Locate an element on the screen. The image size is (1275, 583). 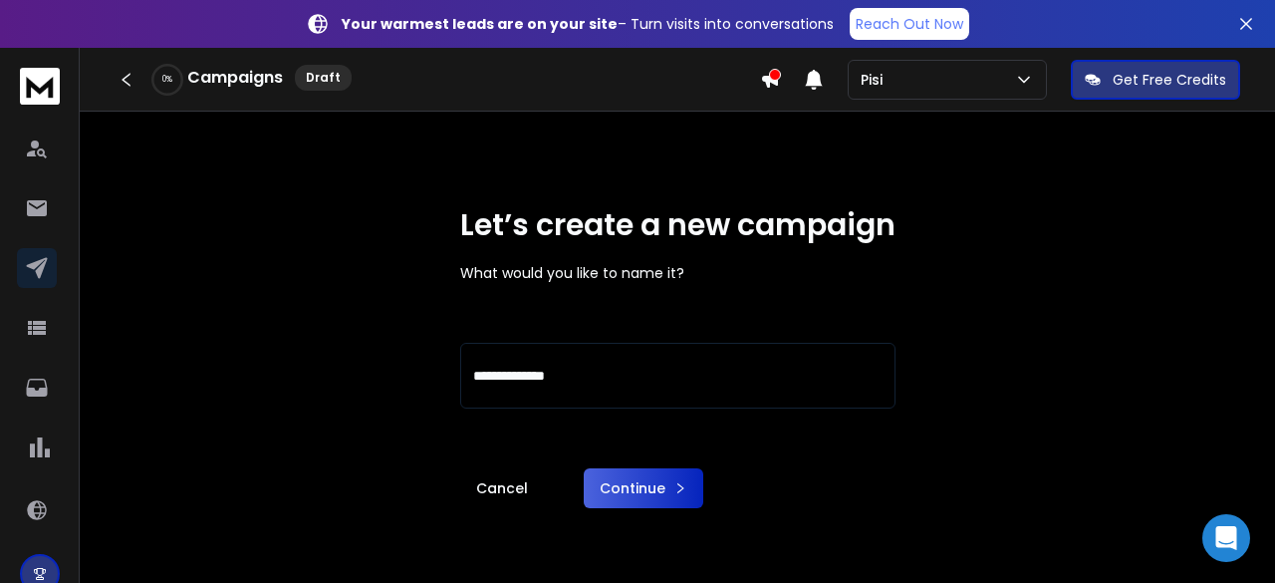
strong: Your warmest leads are on your site is located at coordinates (479, 24).